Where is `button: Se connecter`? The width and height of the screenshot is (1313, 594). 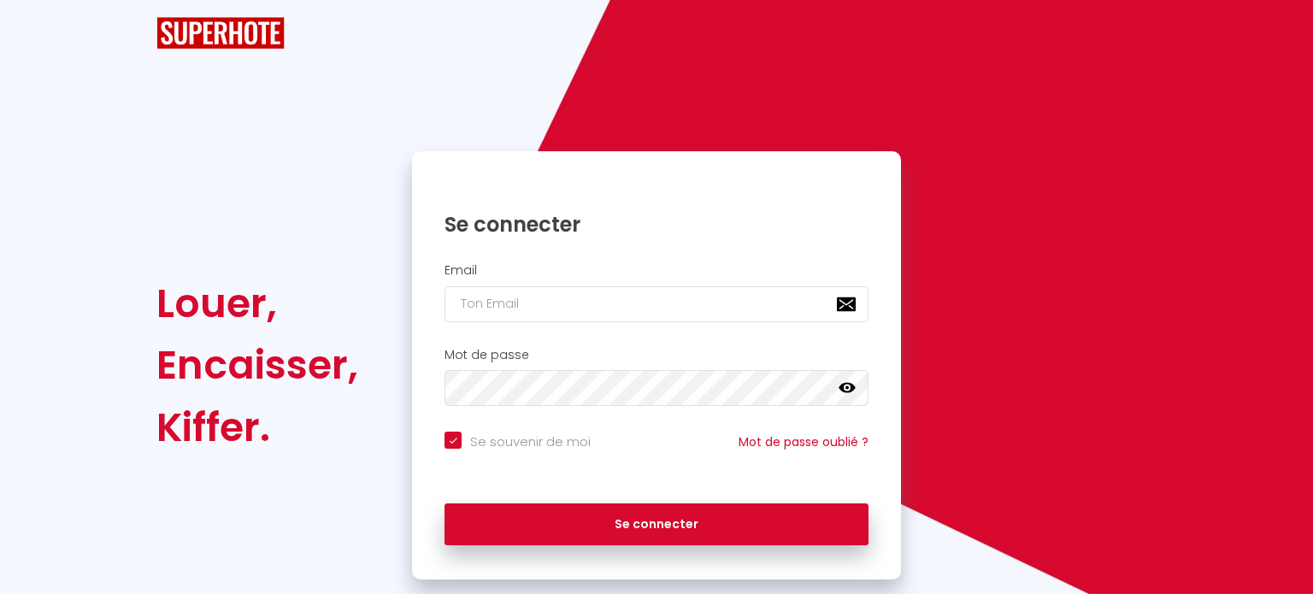 button: Se connecter is located at coordinates (657, 525).